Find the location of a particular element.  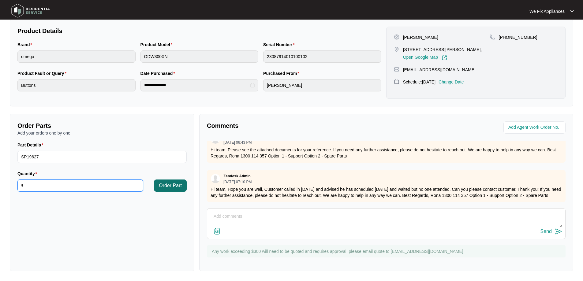

p: Product Details is located at coordinates (199, 31).